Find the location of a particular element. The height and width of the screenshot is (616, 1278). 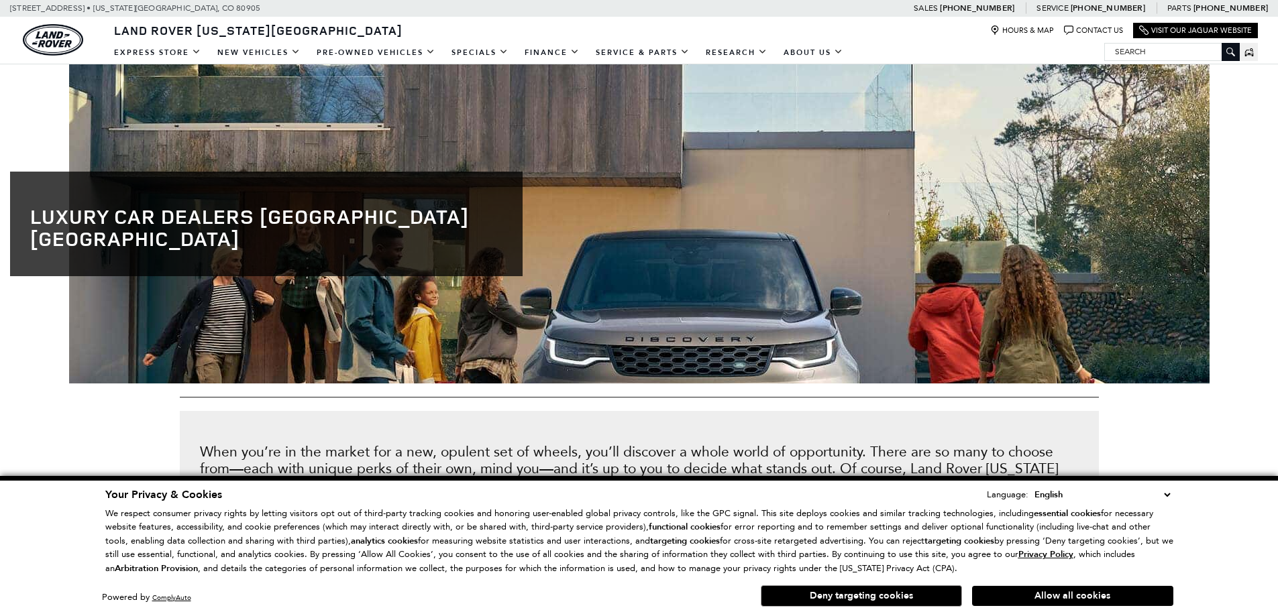

a: EXPRESS STORE is located at coordinates (158, 52).